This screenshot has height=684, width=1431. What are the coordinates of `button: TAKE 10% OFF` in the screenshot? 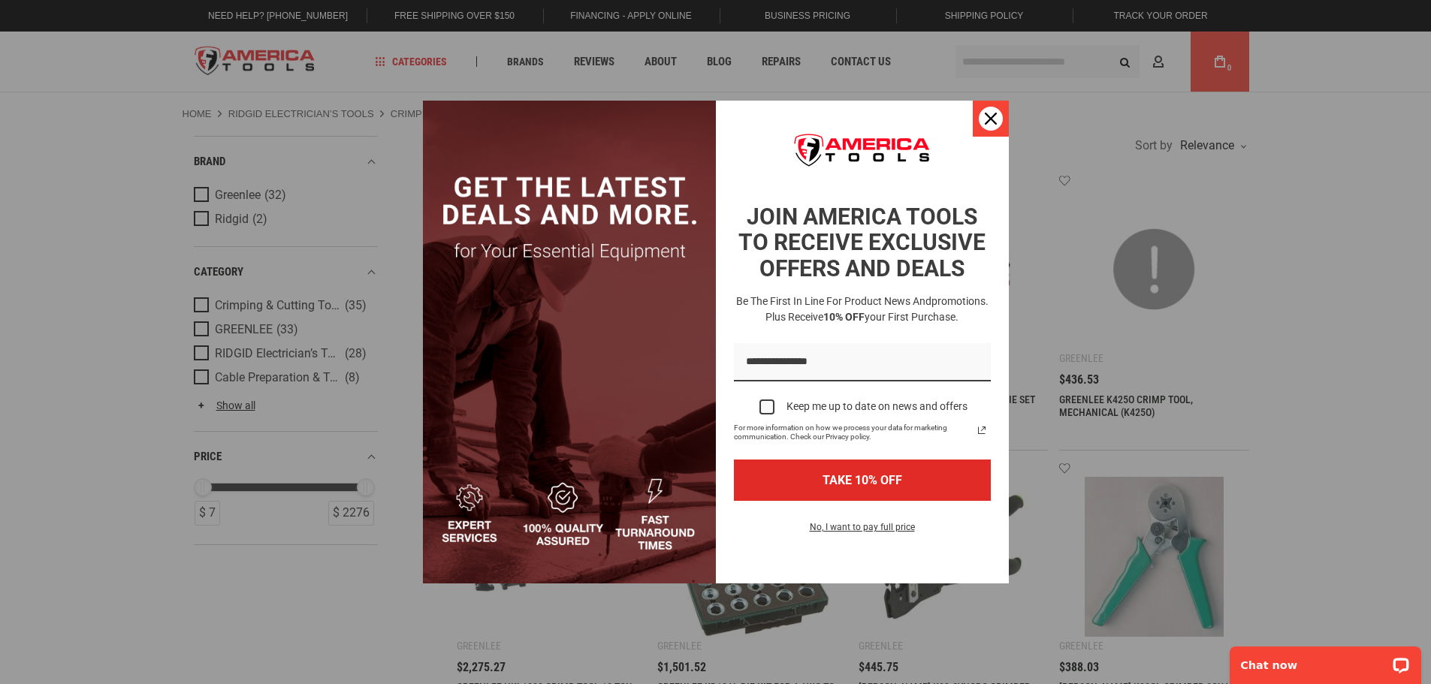 It's located at (862, 480).